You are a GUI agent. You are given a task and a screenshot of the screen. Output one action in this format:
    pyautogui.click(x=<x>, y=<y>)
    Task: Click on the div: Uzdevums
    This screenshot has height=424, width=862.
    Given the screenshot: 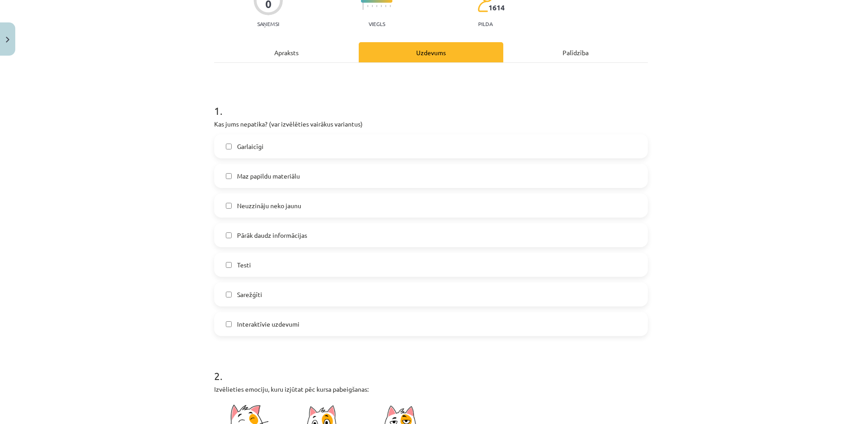 What is the action you would take?
    pyautogui.click(x=431, y=52)
    